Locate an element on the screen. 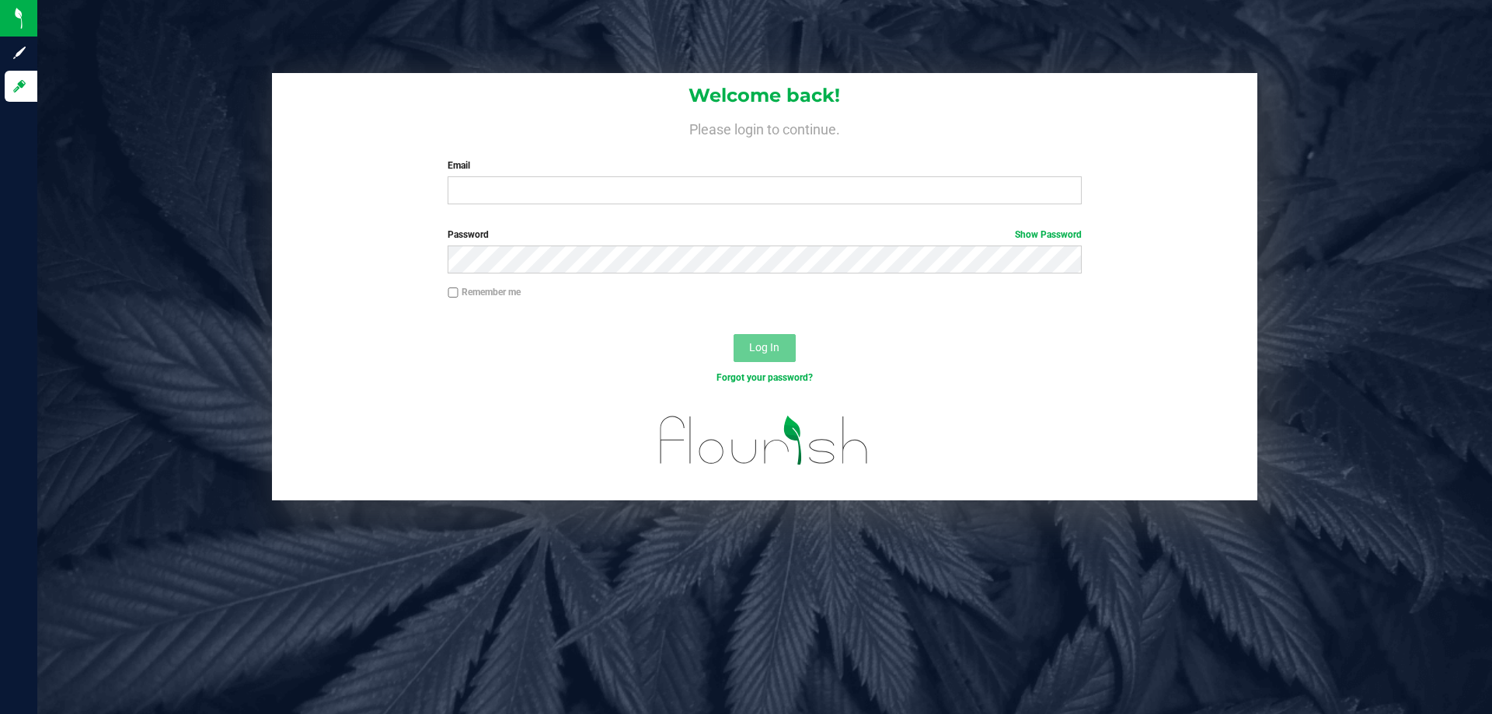  h1: Welcome back! is located at coordinates (764, 96).